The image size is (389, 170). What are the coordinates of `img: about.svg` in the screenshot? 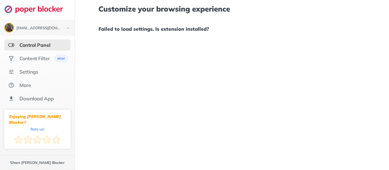 It's located at (11, 85).